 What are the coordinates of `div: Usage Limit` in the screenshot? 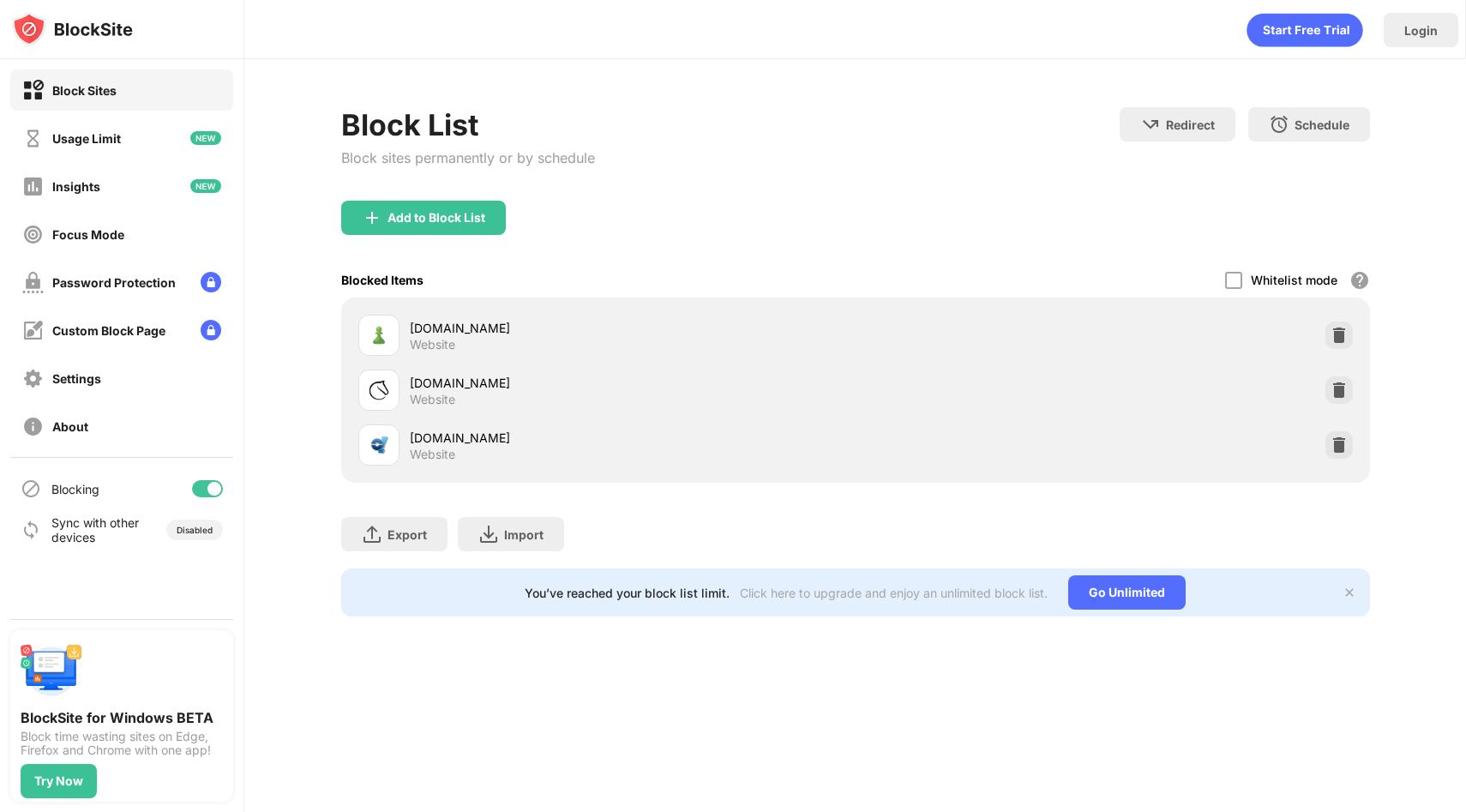 It's located at (86, 138).